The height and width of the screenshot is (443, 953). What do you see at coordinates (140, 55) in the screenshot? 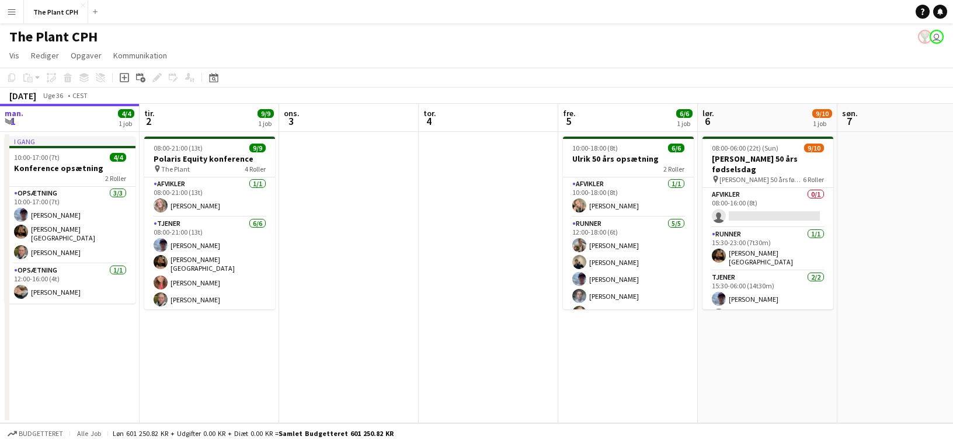
I see `a: Kommunikation` at bounding box center [140, 55].